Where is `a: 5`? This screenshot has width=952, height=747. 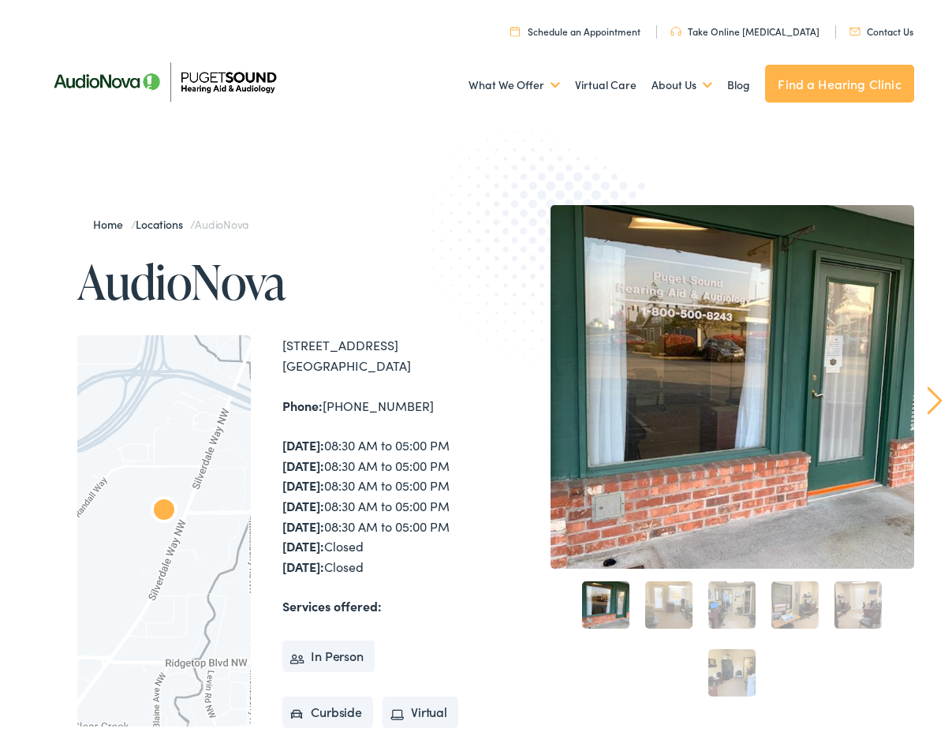
a: 5 is located at coordinates (858, 605).